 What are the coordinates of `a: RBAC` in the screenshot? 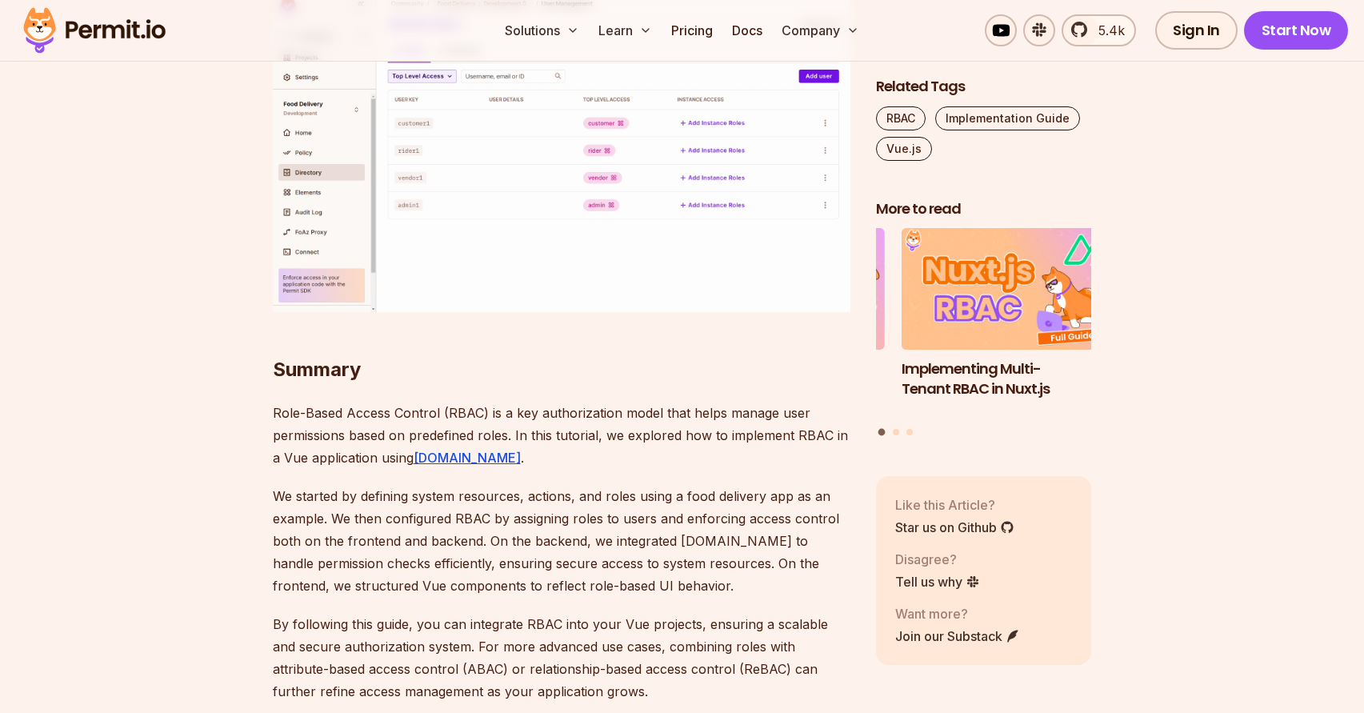 It's located at (901, 118).